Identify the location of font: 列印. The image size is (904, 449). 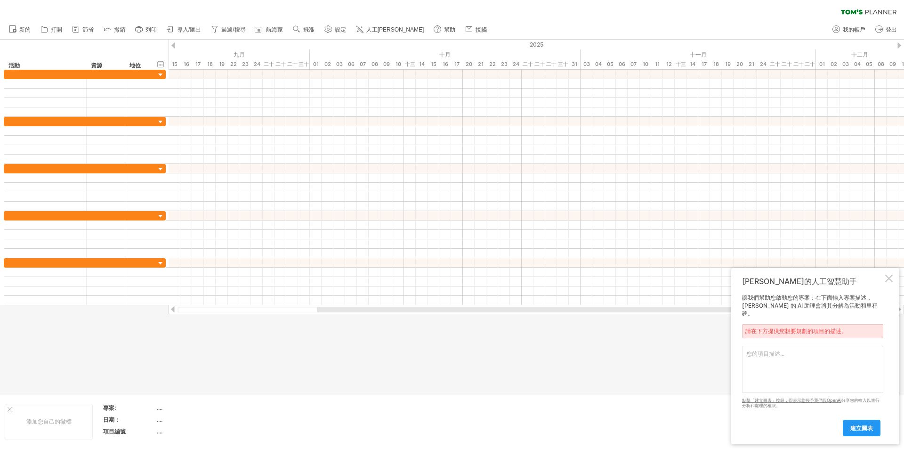
(151, 30).